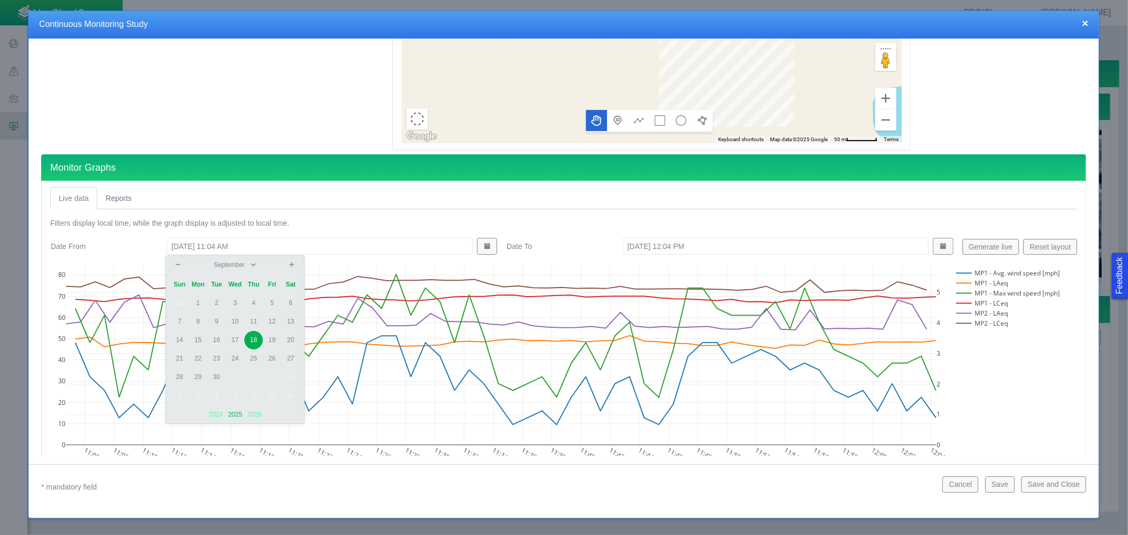 The width and height of the screenshot is (1128, 535). What do you see at coordinates (272, 284) in the screenshot?
I see `th: Friday` at bounding box center [272, 284].